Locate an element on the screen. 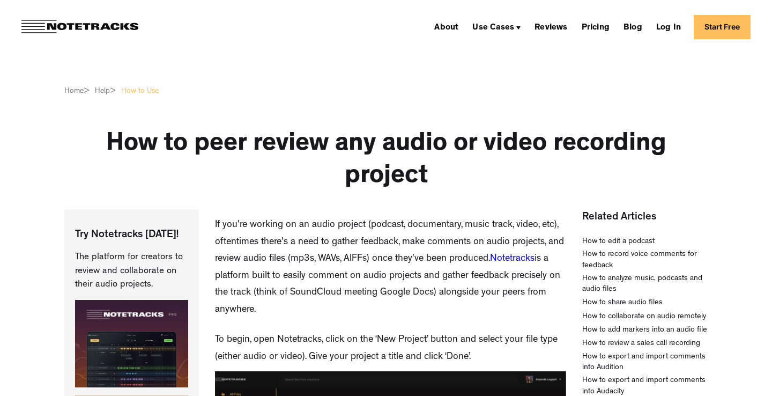 This screenshot has width=772, height=396. div: How to export and import comments into Audition is located at coordinates (645, 362).